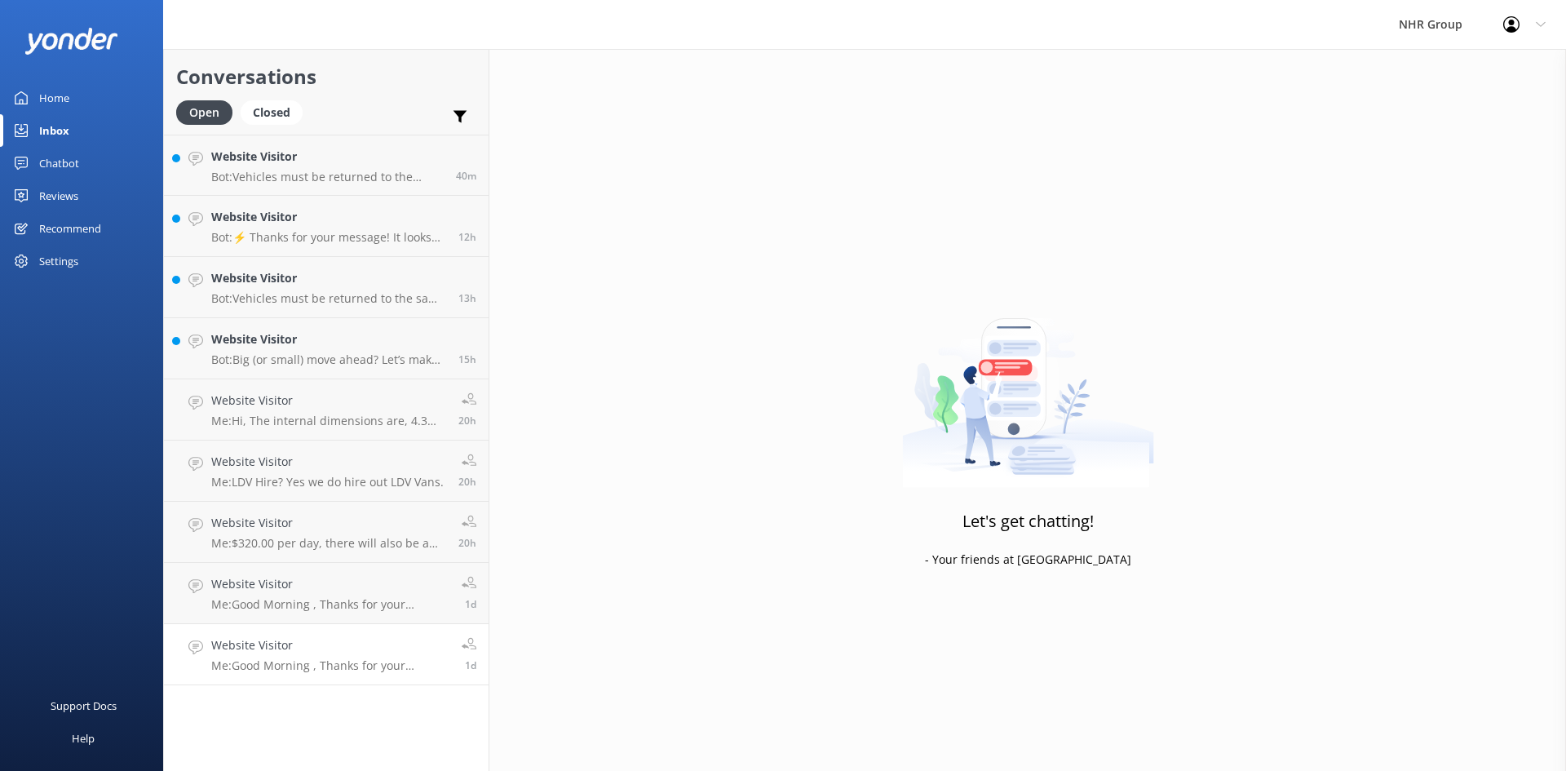 The image size is (1566, 771). Describe the element at coordinates (272, 113) in the screenshot. I see `div: Closed` at that location.